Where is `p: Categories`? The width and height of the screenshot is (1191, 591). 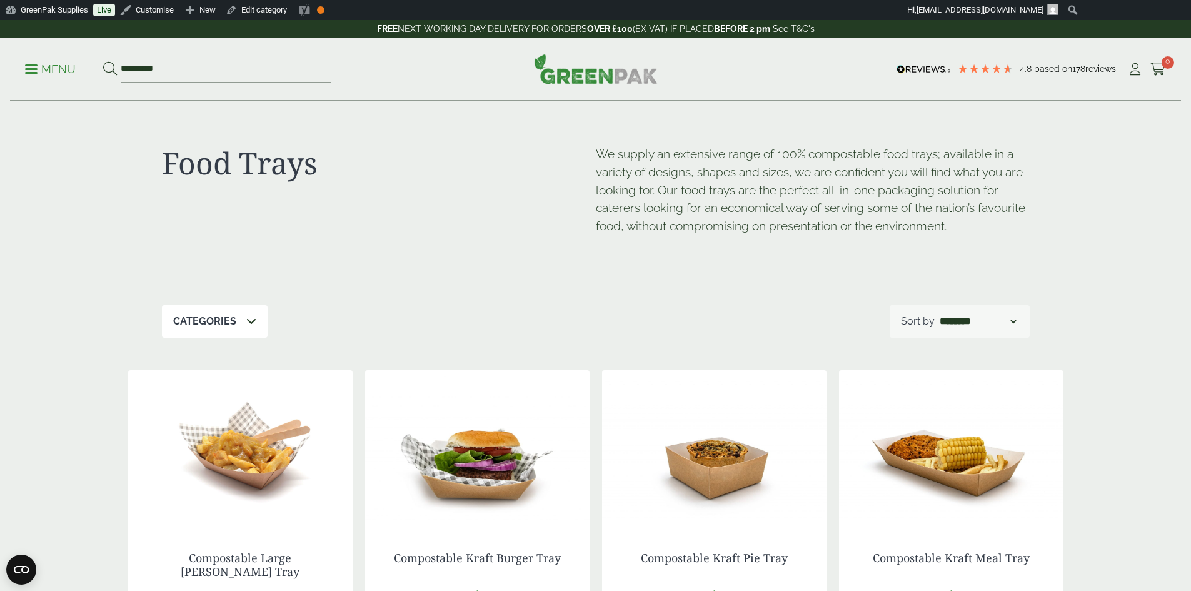
p: Categories is located at coordinates (204, 321).